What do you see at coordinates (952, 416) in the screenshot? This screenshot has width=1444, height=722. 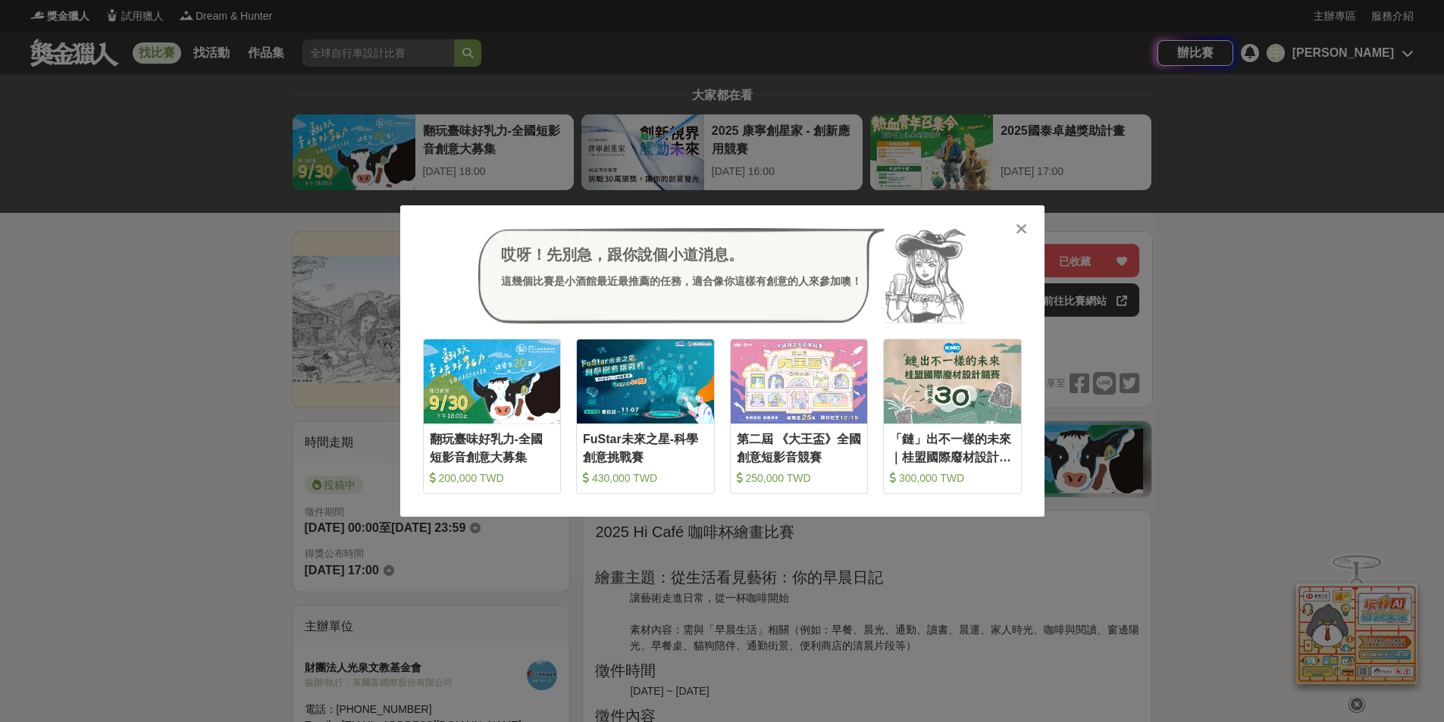 I see `a: Cover Image「鏈」出不一樣的未來｜桂盟國際廢材設計競賽 300,000 TWD` at bounding box center [952, 416].